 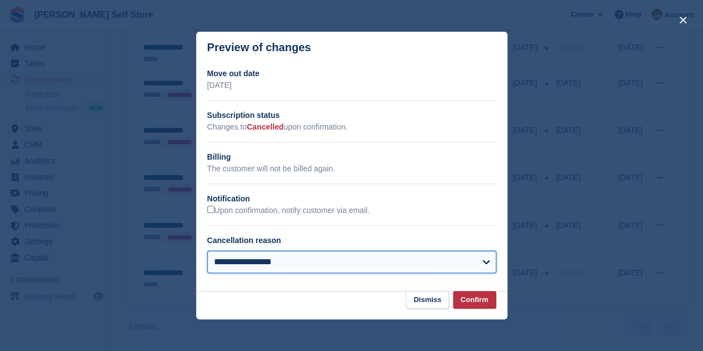 What do you see at coordinates (475, 300) in the screenshot?
I see `button: Confirm` at bounding box center [475, 300].